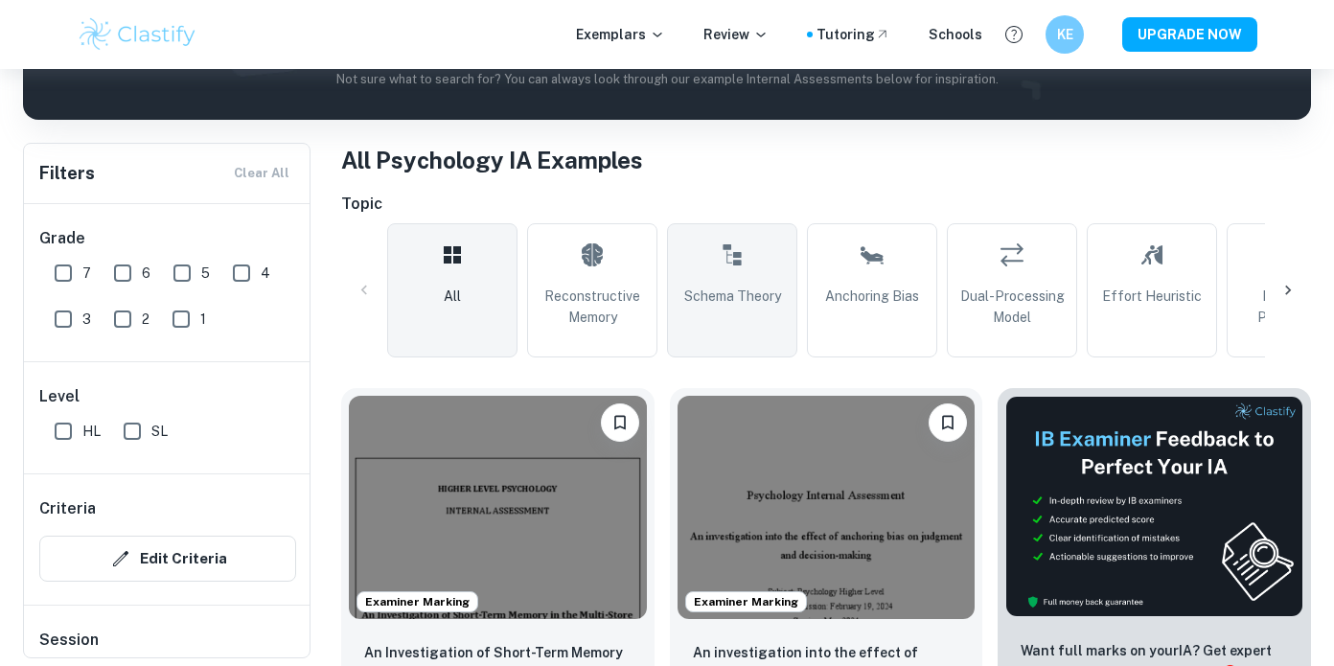 Image resolution: width=1334 pixels, height=666 pixels. What do you see at coordinates (736, 34) in the screenshot?
I see `p: Review` at bounding box center [736, 34].